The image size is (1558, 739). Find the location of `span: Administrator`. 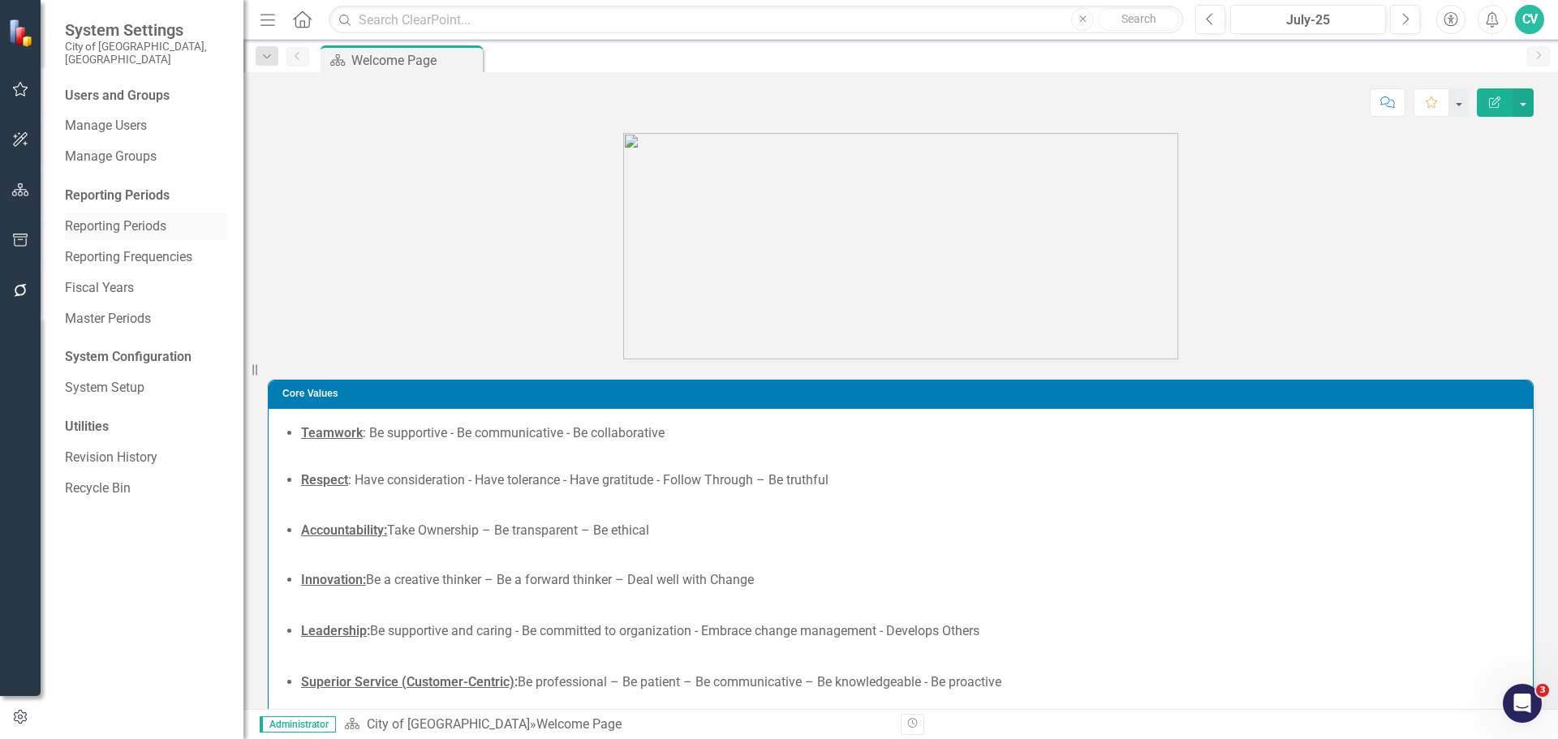

span: Administrator is located at coordinates (298, 724).